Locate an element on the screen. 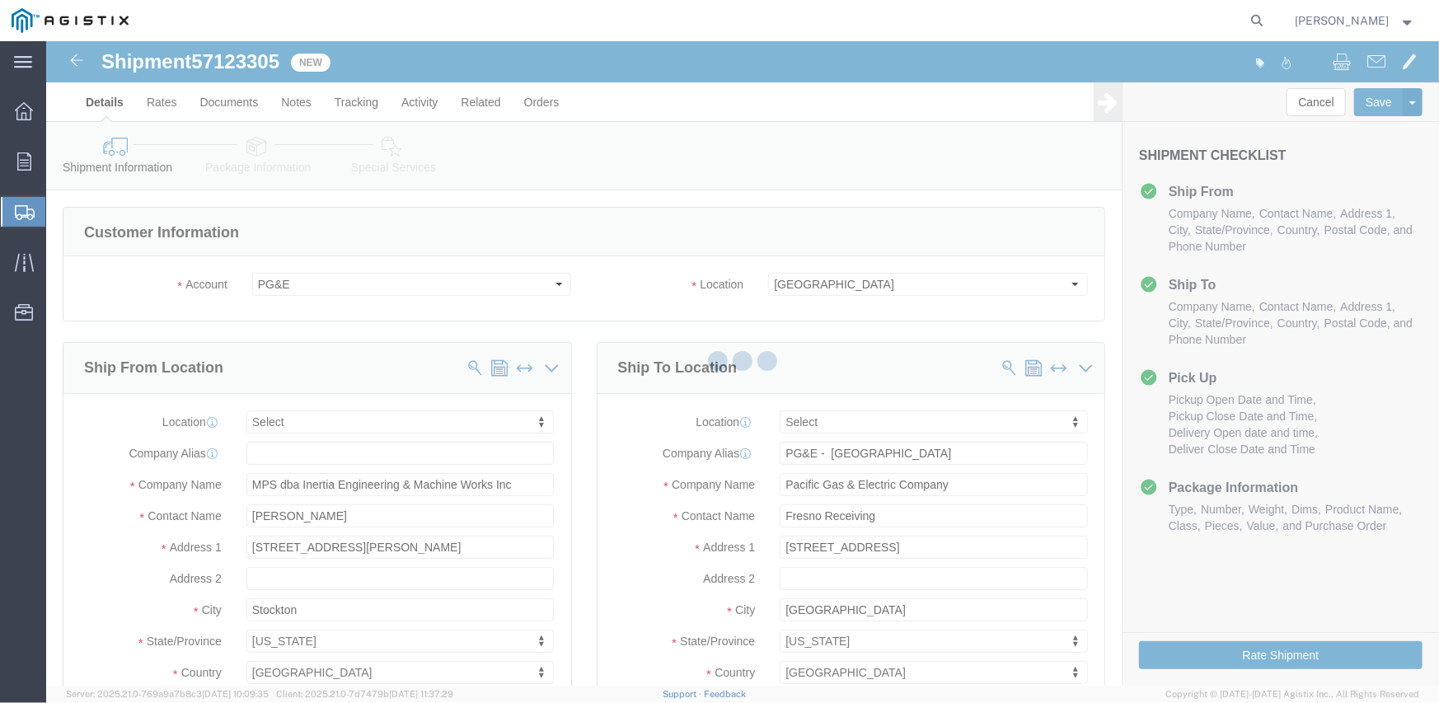  img: logo is located at coordinates (70, 21).